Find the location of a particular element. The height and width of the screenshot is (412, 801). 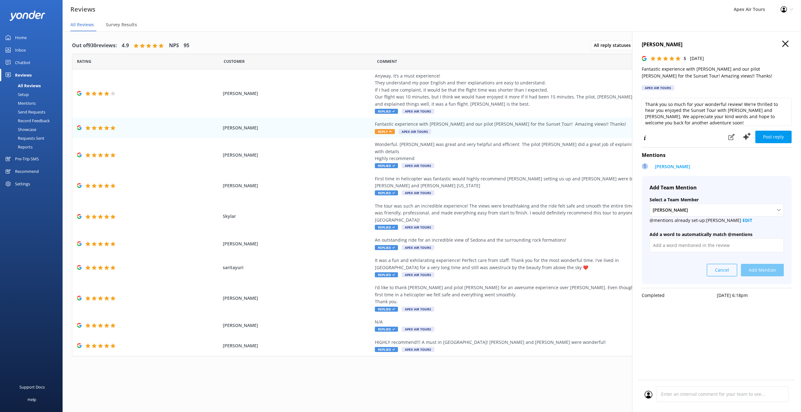

a: Showcase is located at coordinates (33, 129).